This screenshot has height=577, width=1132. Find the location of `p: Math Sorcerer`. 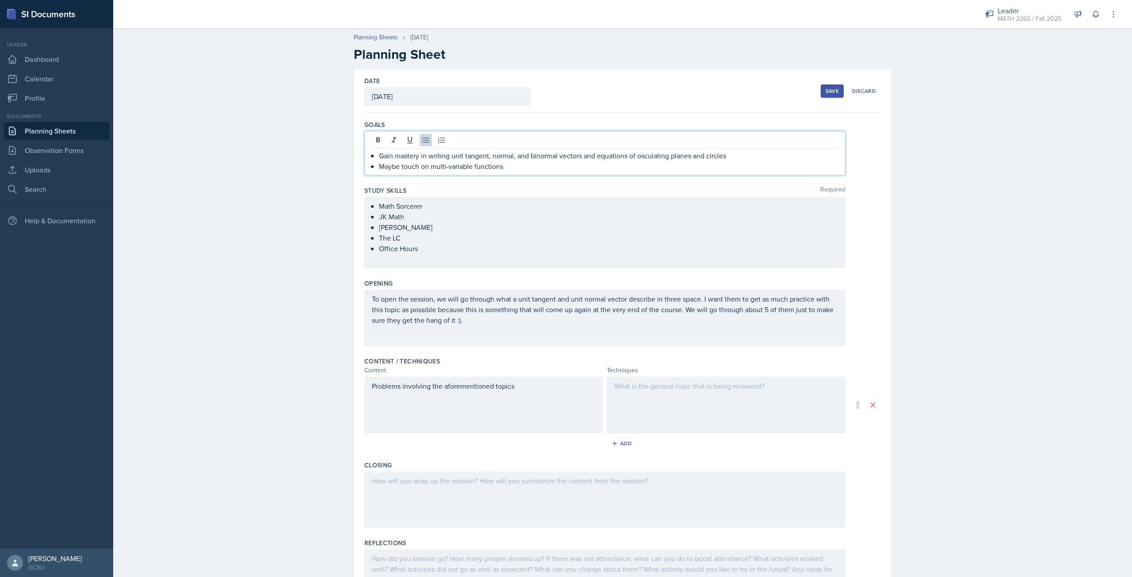

p: Math Sorcerer is located at coordinates (609, 206).